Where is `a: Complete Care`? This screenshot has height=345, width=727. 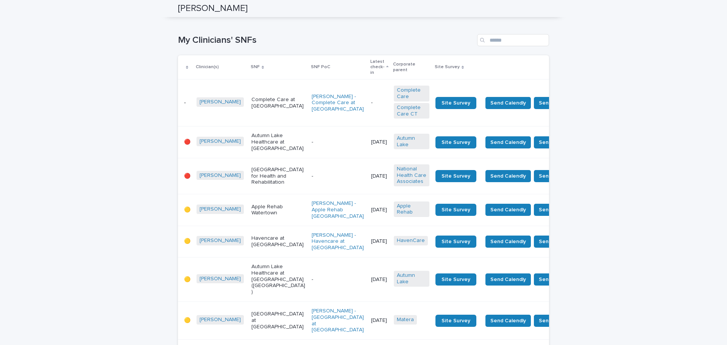 a: Complete Care is located at coordinates (412, 94).